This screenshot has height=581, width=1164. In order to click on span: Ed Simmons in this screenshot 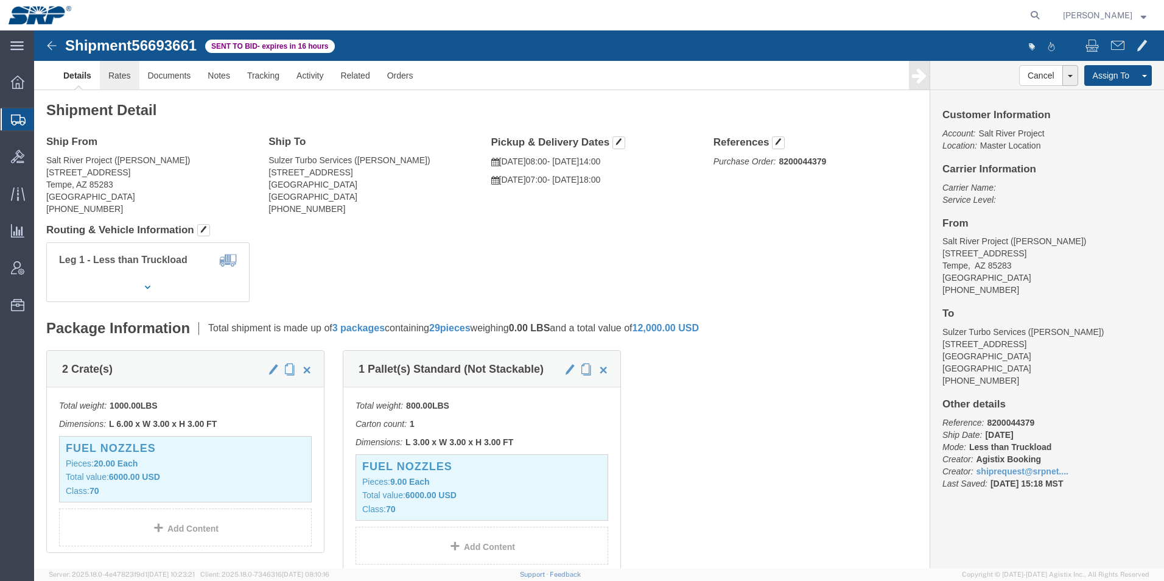, I will do `click(1098, 15)`.